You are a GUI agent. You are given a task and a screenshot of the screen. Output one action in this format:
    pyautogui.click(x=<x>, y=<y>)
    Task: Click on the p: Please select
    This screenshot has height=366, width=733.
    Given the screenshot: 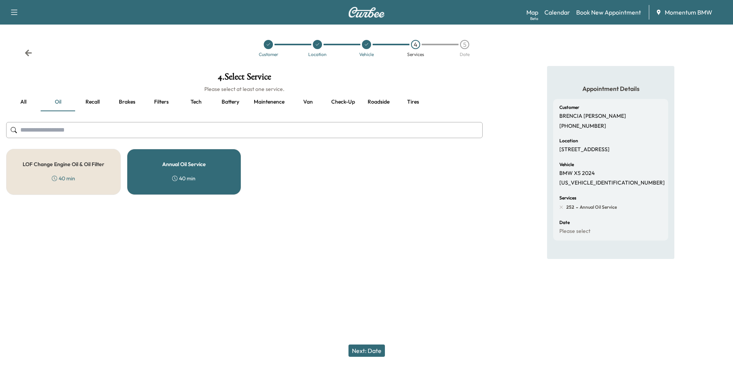 What is the action you would take?
    pyautogui.click(x=575, y=231)
    